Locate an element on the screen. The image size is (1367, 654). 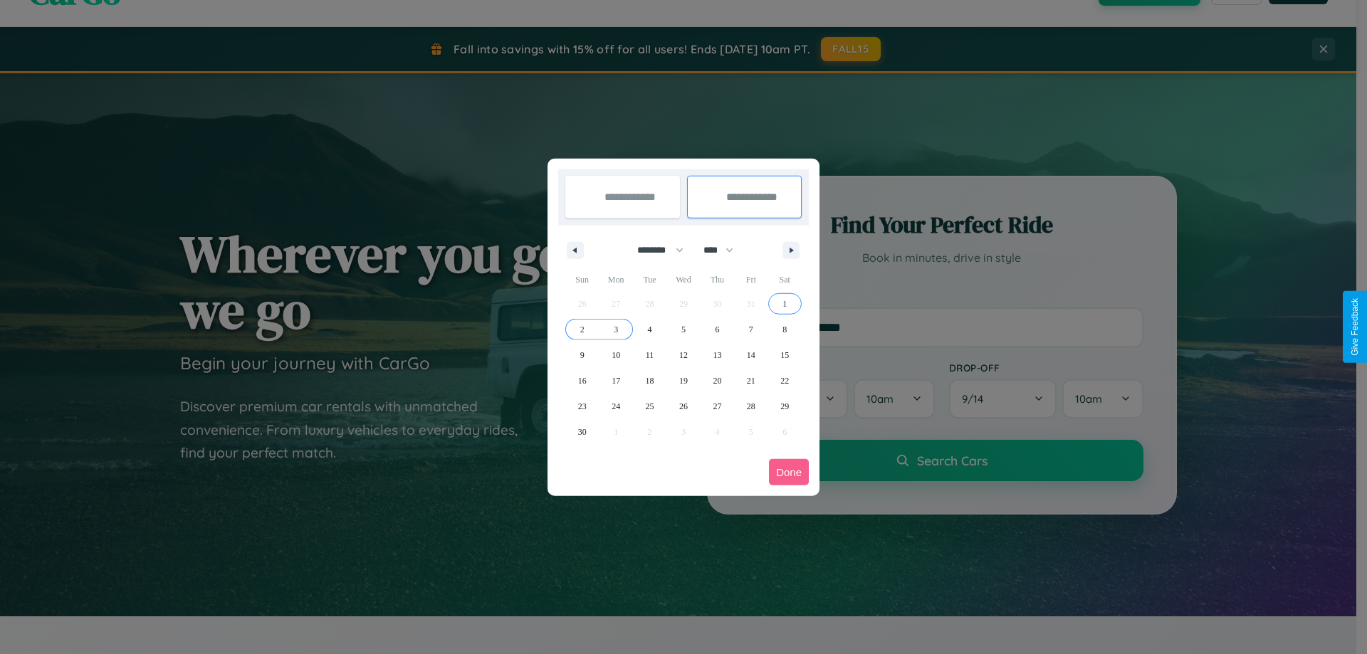
span: 22 is located at coordinates (785, 381).